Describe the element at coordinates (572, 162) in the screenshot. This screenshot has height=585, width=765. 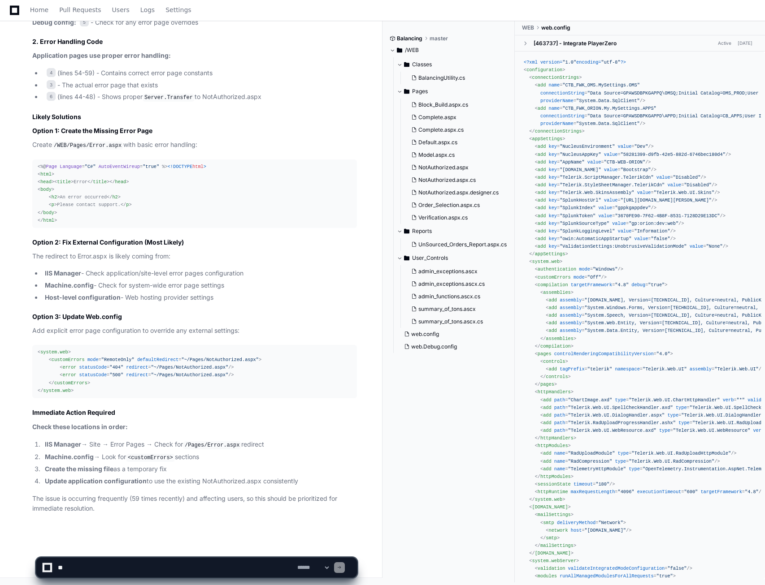
I see `span: "AppName"` at that location.